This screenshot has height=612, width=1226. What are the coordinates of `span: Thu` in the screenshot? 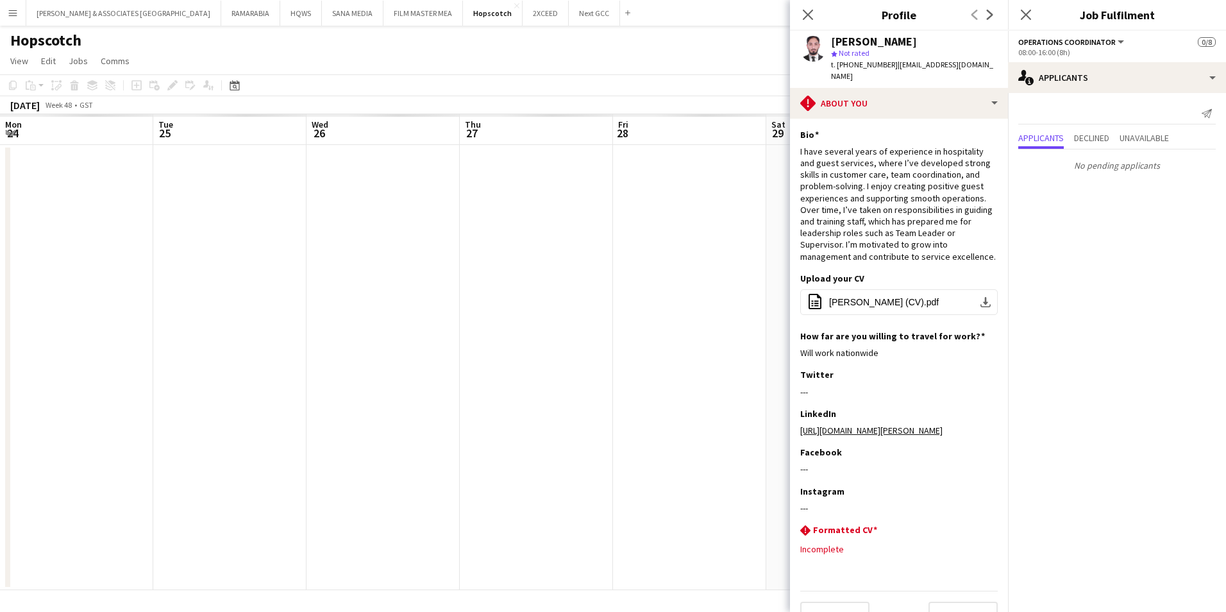 It's located at (473, 124).